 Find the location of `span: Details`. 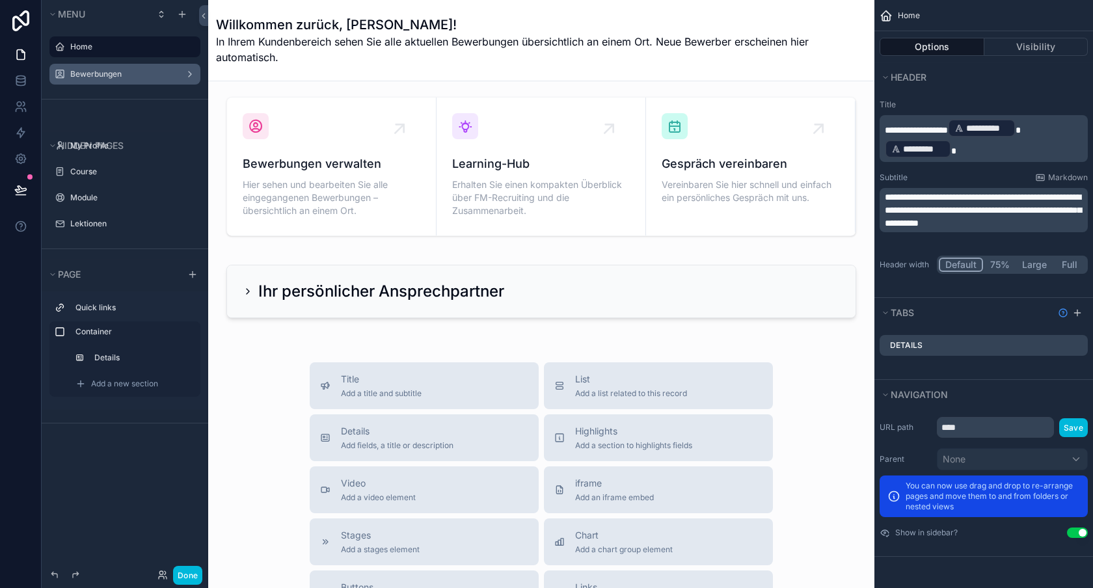

span: Details is located at coordinates (397, 432).